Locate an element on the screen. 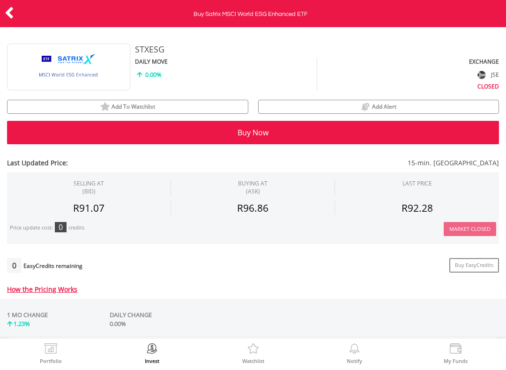 The width and height of the screenshot is (506, 370). img: Watchlist is located at coordinates (253, 350).